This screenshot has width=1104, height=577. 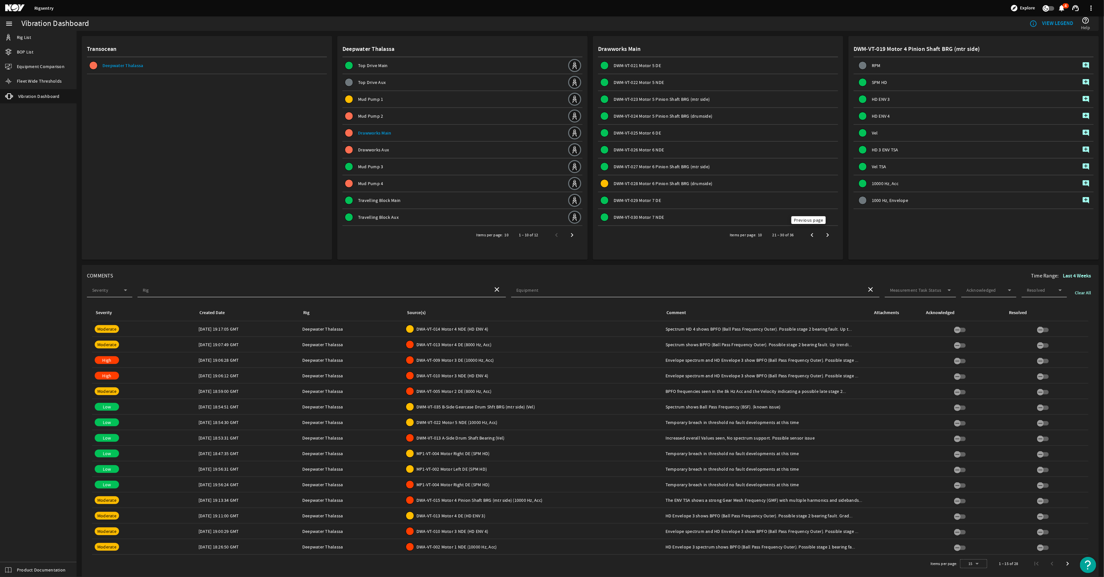 What do you see at coordinates (371, 184) in the screenshot?
I see `span: Mud Pump 4` at bounding box center [371, 184].